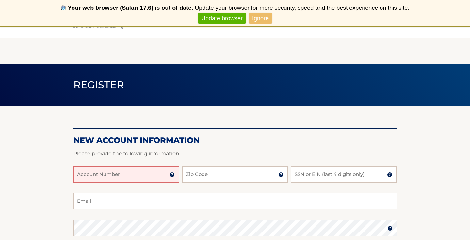 This screenshot has height=240, width=470. What do you see at coordinates (235, 175) in the screenshot?
I see `input: Zip Code` at bounding box center [235, 175].